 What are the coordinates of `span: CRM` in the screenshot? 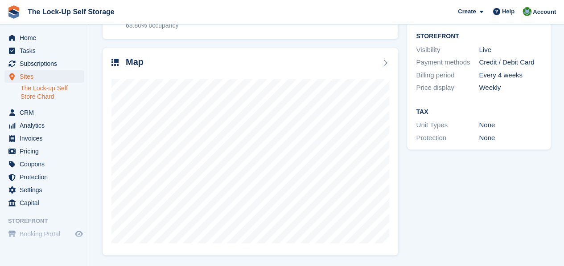 It's located at (46, 113).